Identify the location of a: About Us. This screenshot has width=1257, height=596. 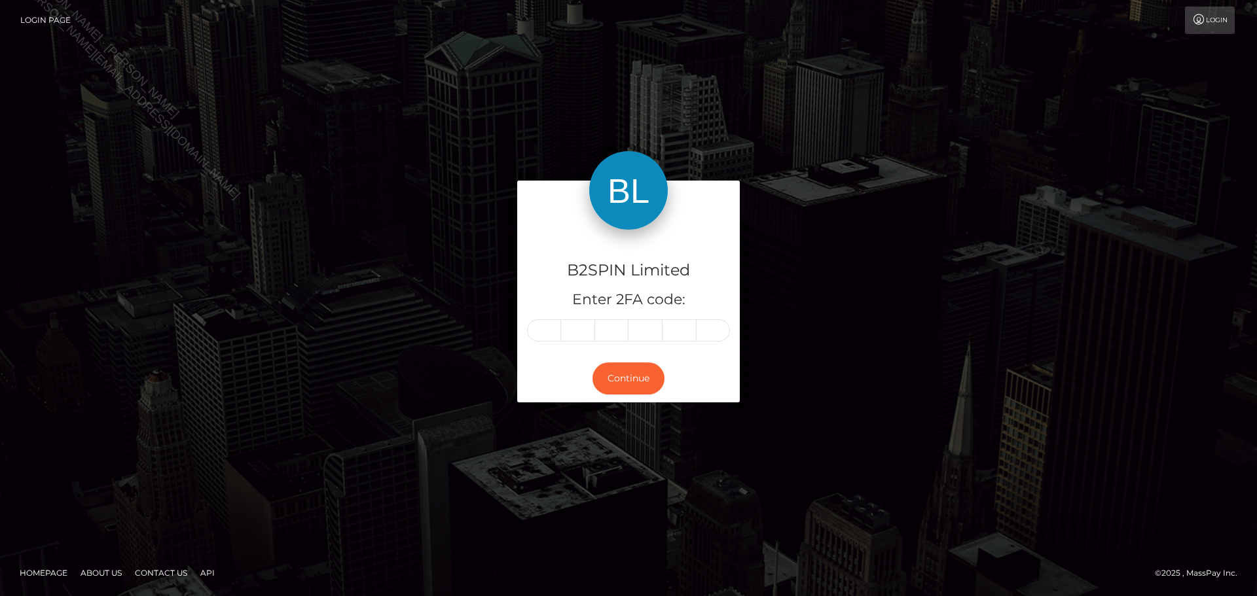
(101, 573).